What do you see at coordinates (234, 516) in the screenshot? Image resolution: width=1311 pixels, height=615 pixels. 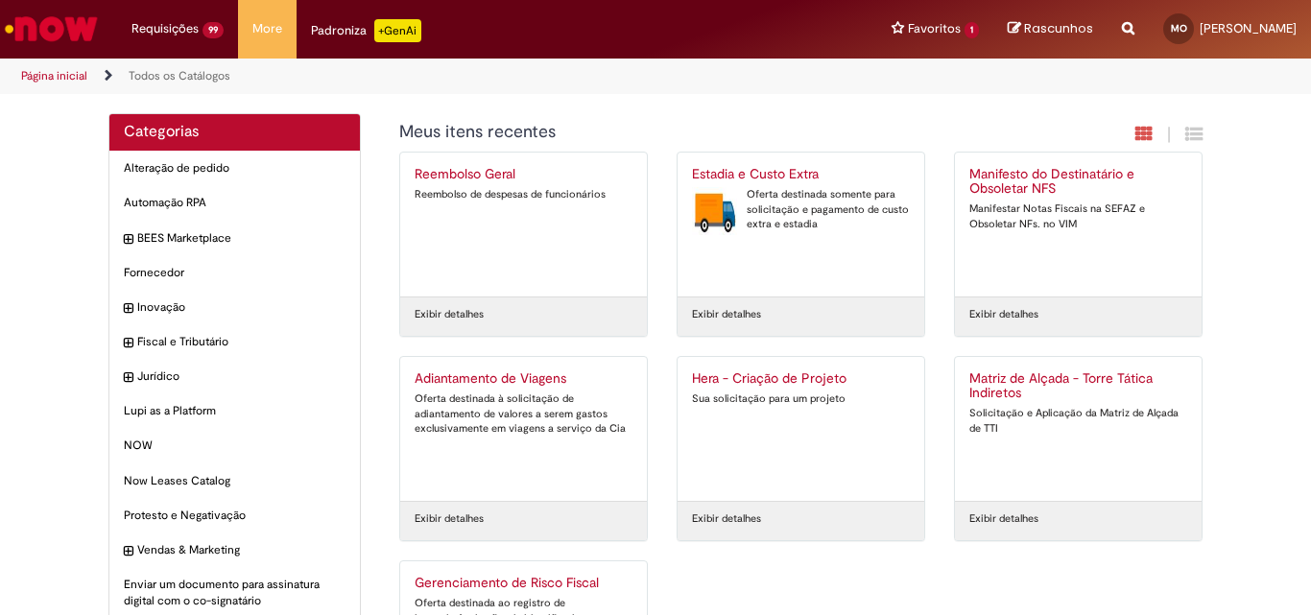 I see `div: Protesto e Negativação` at bounding box center [234, 516].